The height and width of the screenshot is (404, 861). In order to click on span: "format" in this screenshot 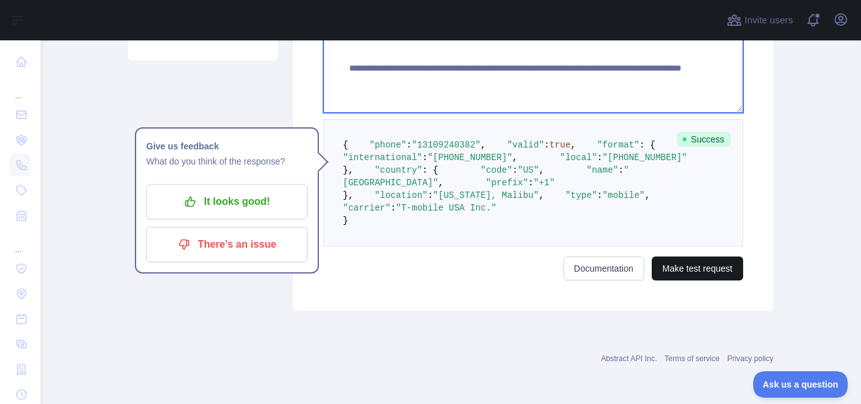, I will do `click(618, 145)`.